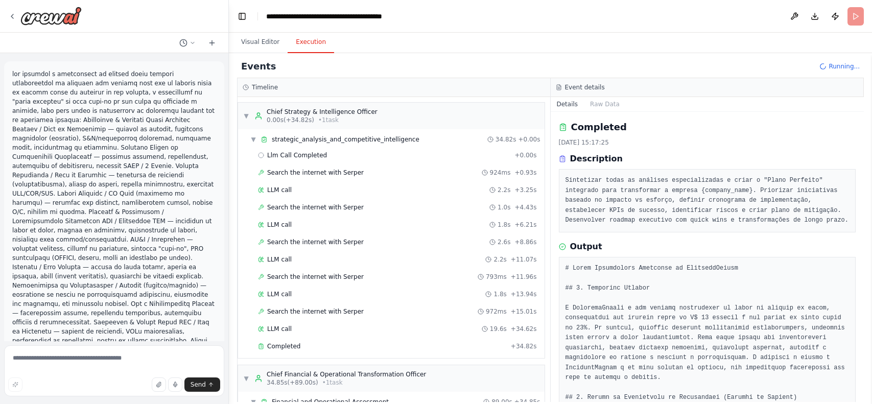  What do you see at coordinates (525, 173) in the screenshot?
I see `span: + 0.93s` at bounding box center [525, 173].